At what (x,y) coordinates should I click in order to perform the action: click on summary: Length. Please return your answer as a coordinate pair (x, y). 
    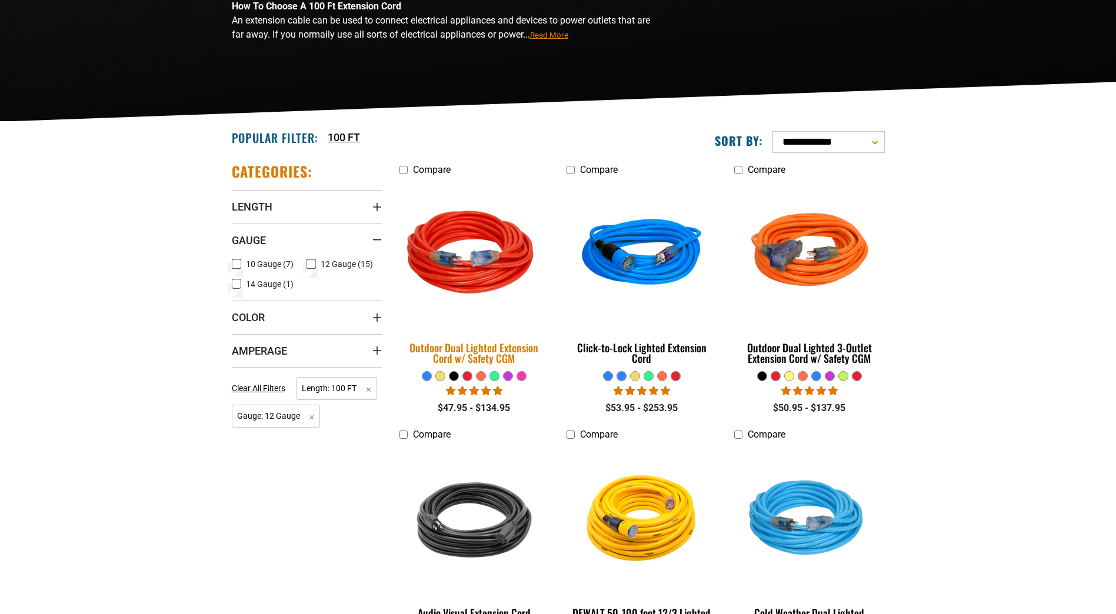
    Looking at the image, I should click on (307, 207).